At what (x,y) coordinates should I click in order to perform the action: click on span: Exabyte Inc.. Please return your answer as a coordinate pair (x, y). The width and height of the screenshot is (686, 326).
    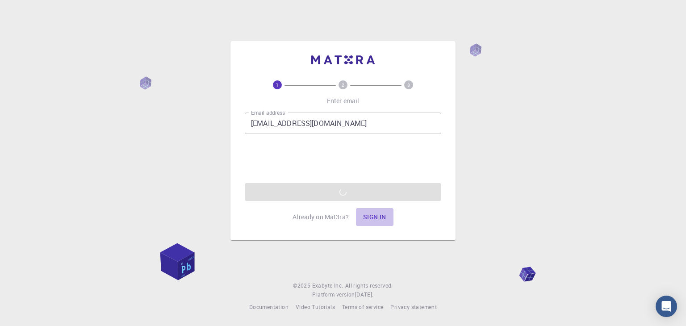
    Looking at the image, I should click on (328, 286).